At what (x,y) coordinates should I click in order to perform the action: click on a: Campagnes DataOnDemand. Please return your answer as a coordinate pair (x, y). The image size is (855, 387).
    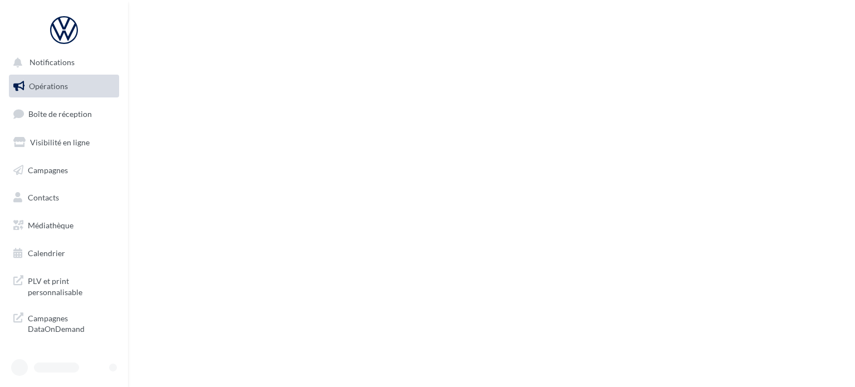
    Looking at the image, I should click on (64, 322).